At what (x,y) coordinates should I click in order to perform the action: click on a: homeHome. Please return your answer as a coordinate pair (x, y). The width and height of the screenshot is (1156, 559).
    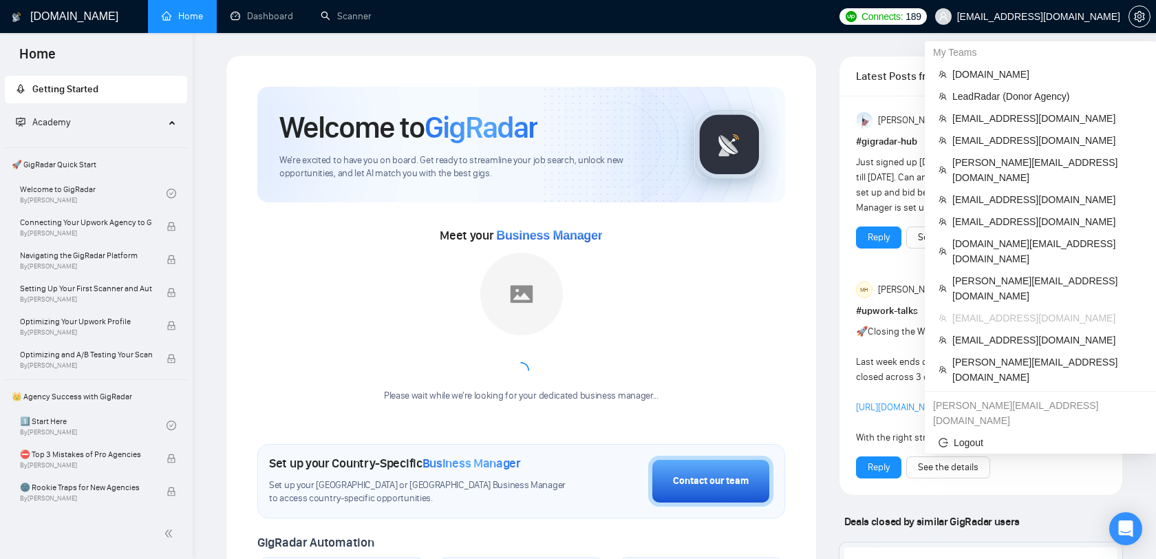
    Looking at the image, I should click on (182, 16).